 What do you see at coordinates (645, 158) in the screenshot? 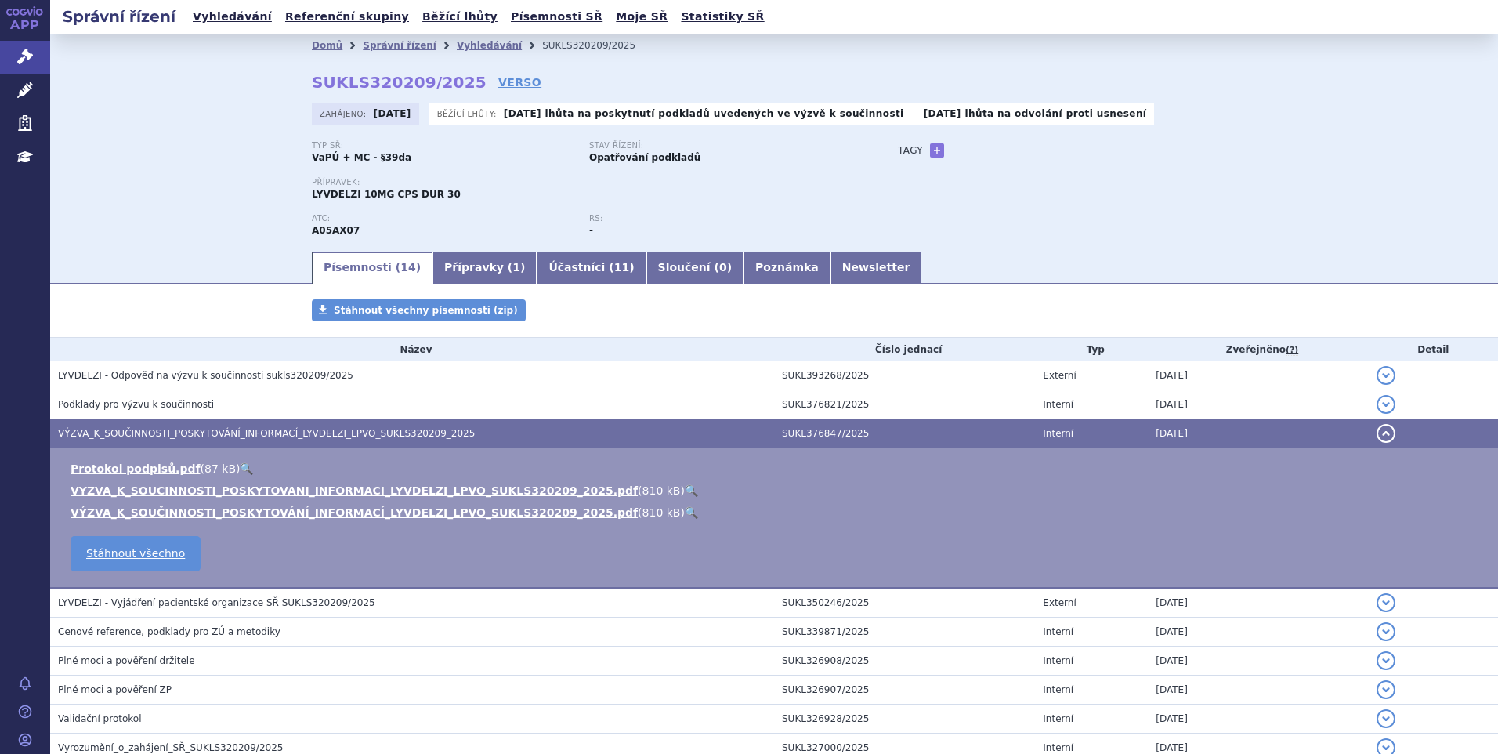
I see `strong: Opatřování podkladů` at bounding box center [645, 158].